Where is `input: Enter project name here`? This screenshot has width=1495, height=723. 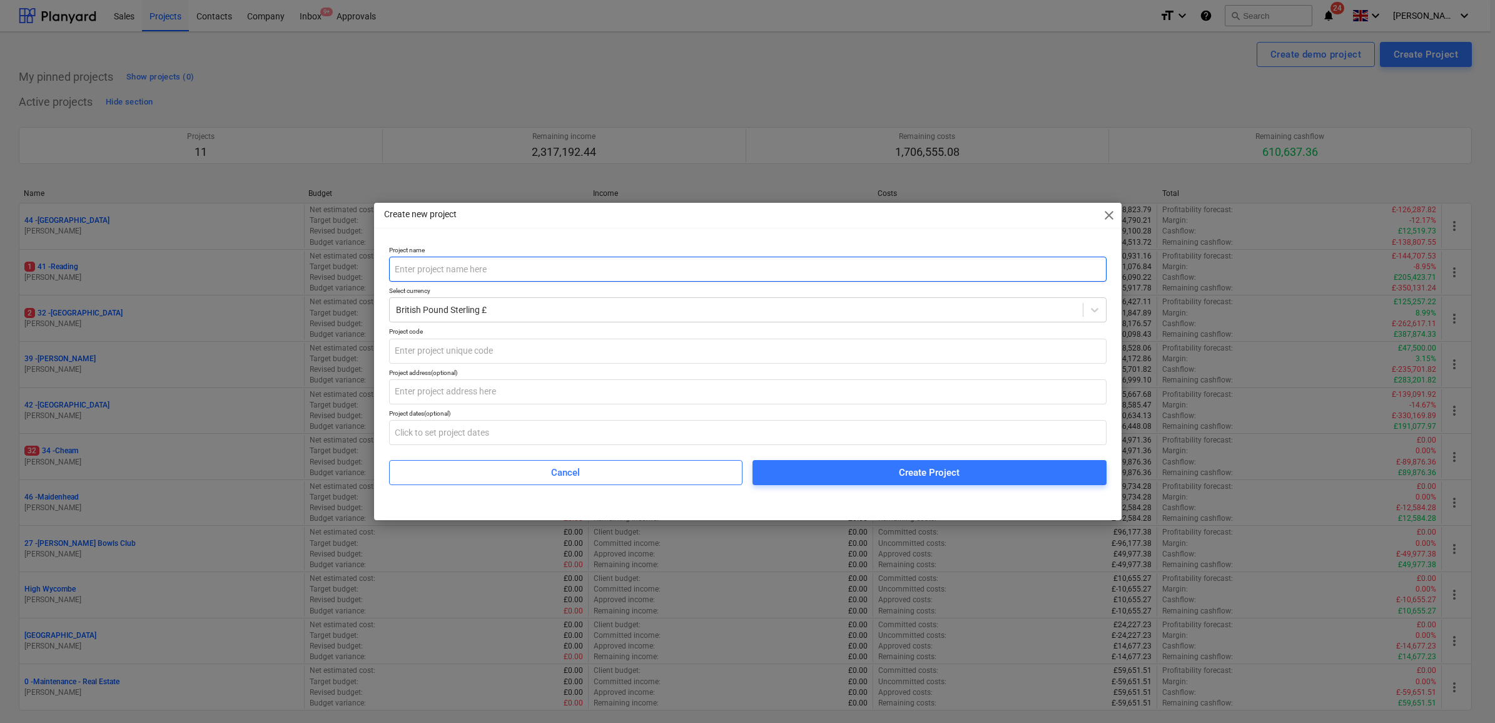
input: Enter project name here is located at coordinates (748, 269).